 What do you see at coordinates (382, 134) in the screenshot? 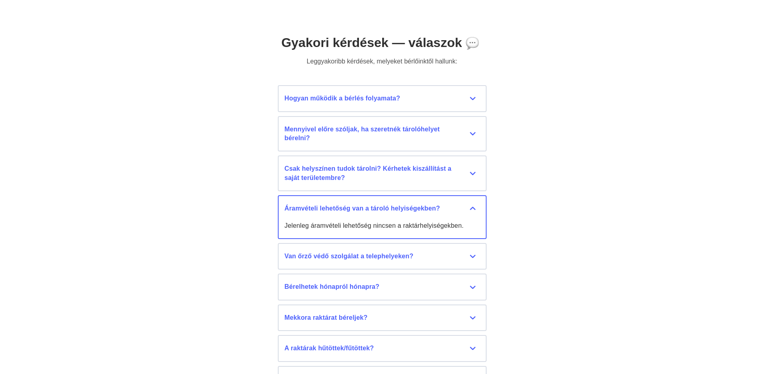
I see `div: Mennyivel előre szóljak, ha szeretnék tárolóhelyet bérelni?` at bounding box center [382, 134].